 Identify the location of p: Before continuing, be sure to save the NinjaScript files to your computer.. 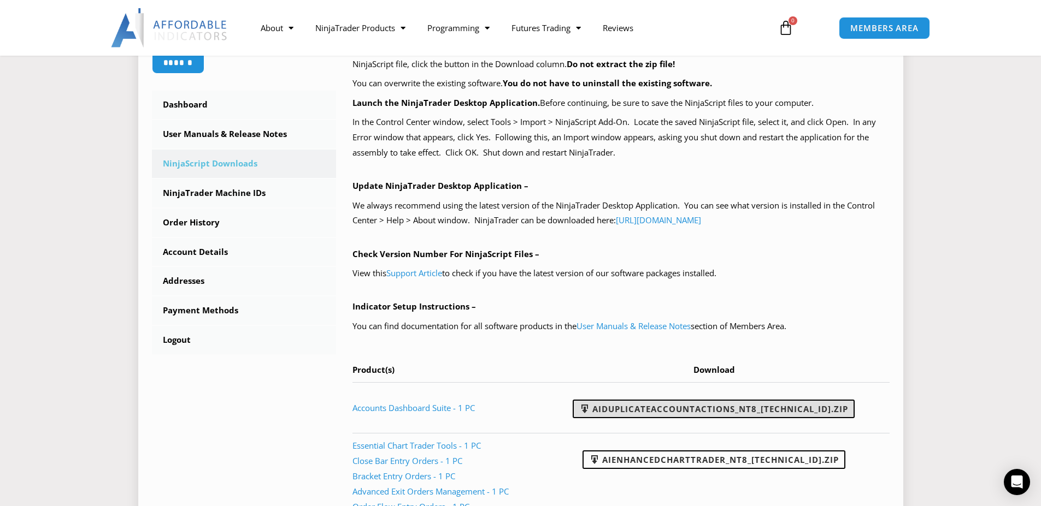
(621, 103).